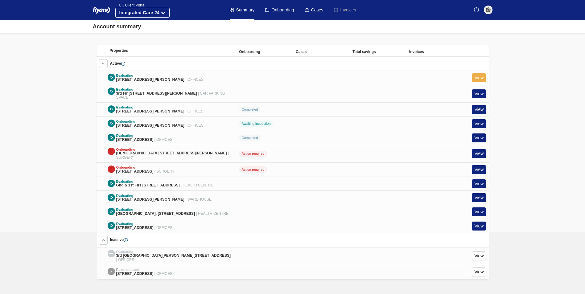 This screenshot has width=585, height=294. I want to click on span: Onboarding, so click(249, 52).